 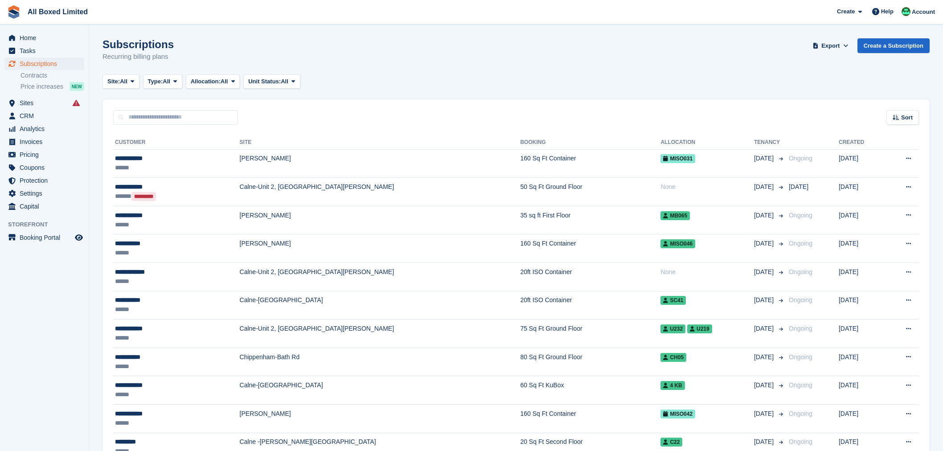 What do you see at coordinates (676, 216) in the screenshot?
I see `span: MB065` at bounding box center [676, 216].